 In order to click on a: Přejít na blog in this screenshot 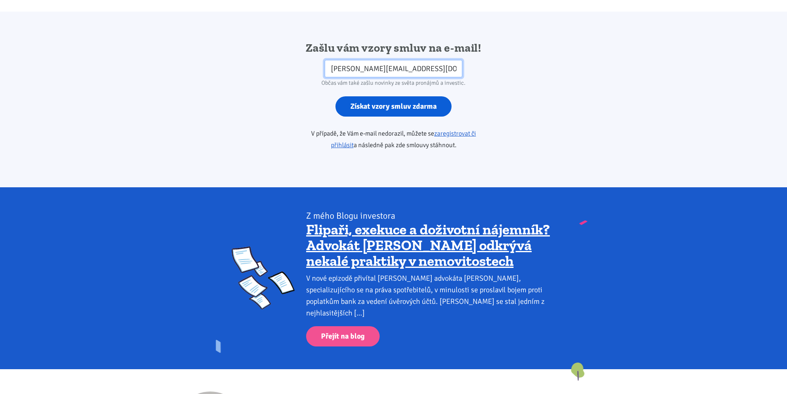, I will do `click(343, 336)`.